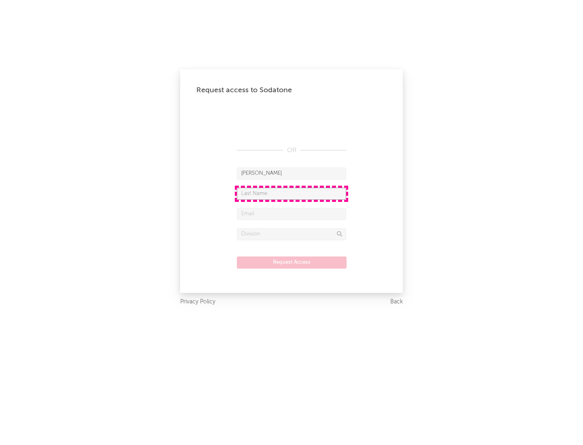  What do you see at coordinates (291, 263) in the screenshot?
I see `button: Request Access` at bounding box center [291, 263].